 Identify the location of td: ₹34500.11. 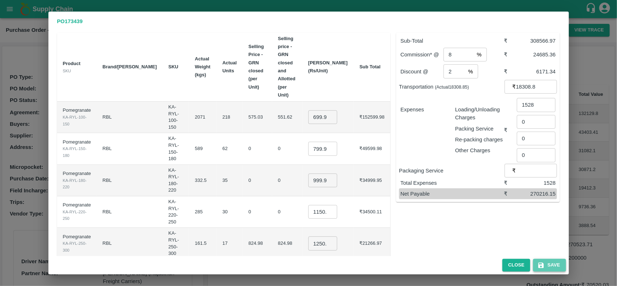
(373, 212).